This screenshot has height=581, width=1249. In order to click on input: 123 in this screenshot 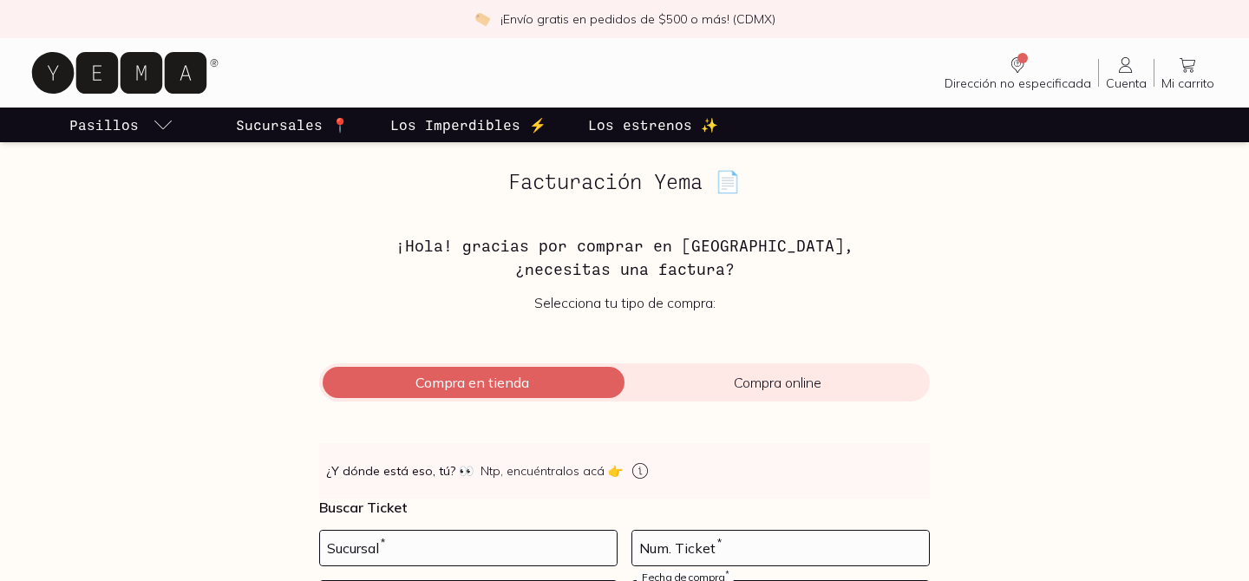, I will do `click(781, 548)`.